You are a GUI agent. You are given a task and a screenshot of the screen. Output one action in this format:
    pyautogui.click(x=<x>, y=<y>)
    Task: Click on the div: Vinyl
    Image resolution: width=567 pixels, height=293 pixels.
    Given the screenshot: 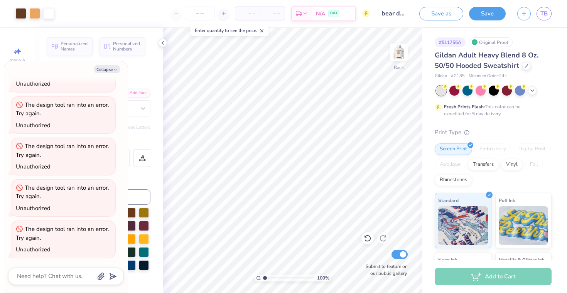 What is the action you would take?
    pyautogui.click(x=512, y=165)
    